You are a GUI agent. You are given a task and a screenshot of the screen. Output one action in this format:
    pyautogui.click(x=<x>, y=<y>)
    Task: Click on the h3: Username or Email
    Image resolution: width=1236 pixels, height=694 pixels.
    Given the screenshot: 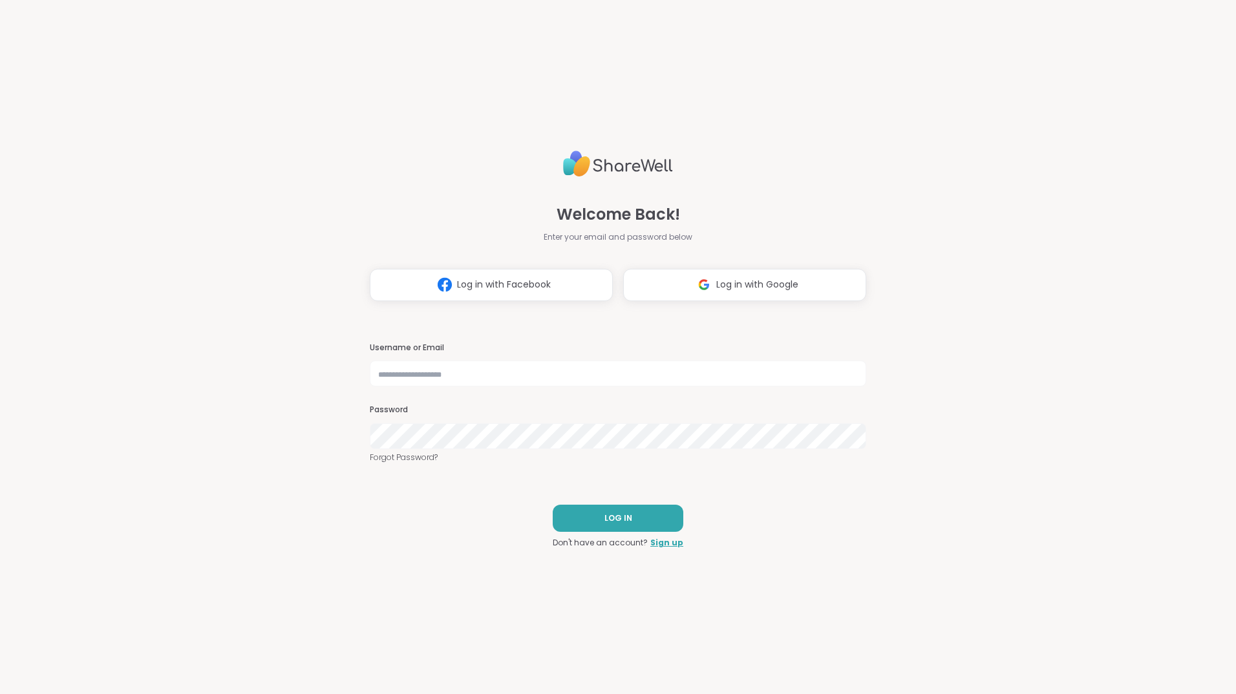 What is the action you would take?
    pyautogui.click(x=618, y=348)
    